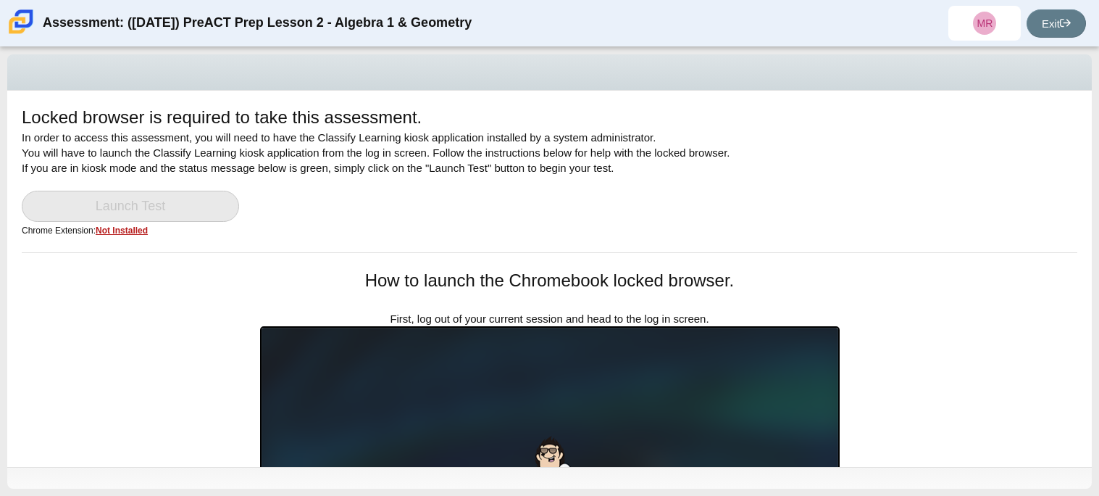  What do you see at coordinates (550, 280) in the screenshot?
I see `h1: How to launch the Chromebook locked browser.` at bounding box center [550, 280].